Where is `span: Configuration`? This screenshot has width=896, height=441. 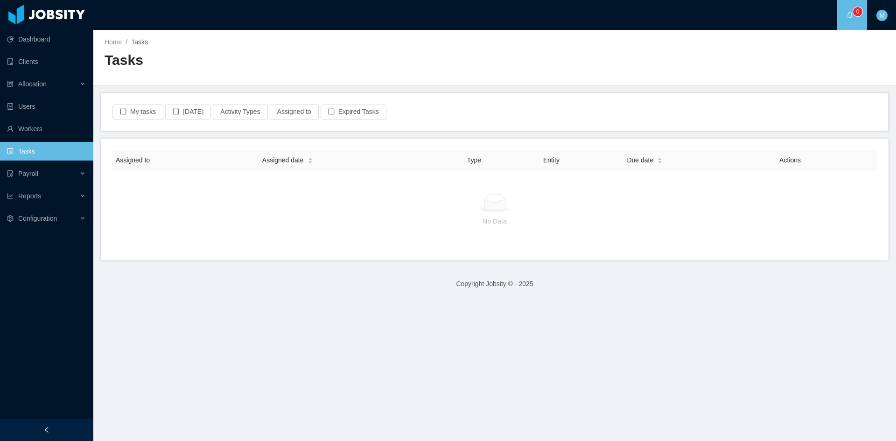
span: Configuration is located at coordinates (37, 218).